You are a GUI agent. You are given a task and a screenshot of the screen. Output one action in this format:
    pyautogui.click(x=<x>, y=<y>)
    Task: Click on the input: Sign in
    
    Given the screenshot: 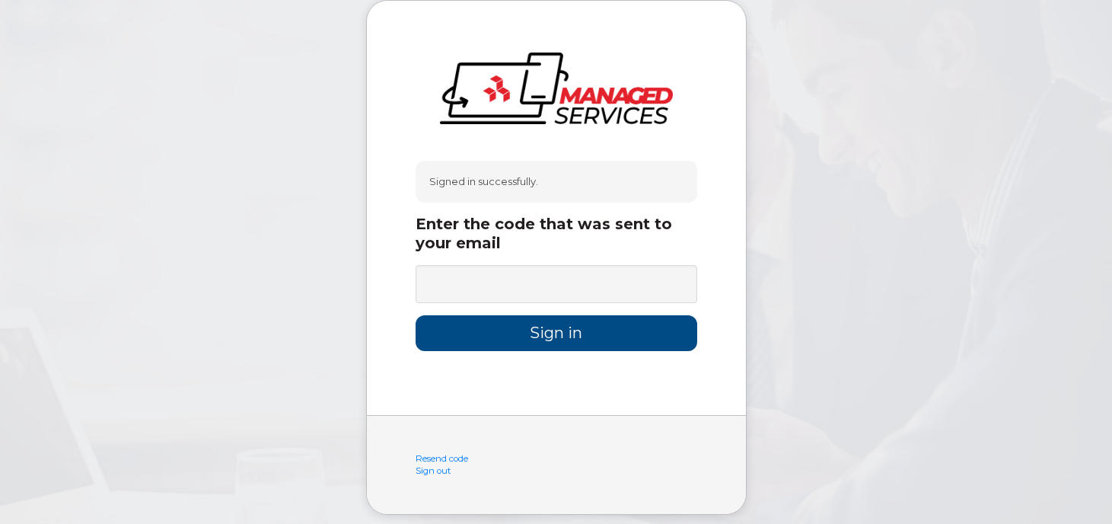 What is the action you would take?
    pyautogui.click(x=557, y=333)
    